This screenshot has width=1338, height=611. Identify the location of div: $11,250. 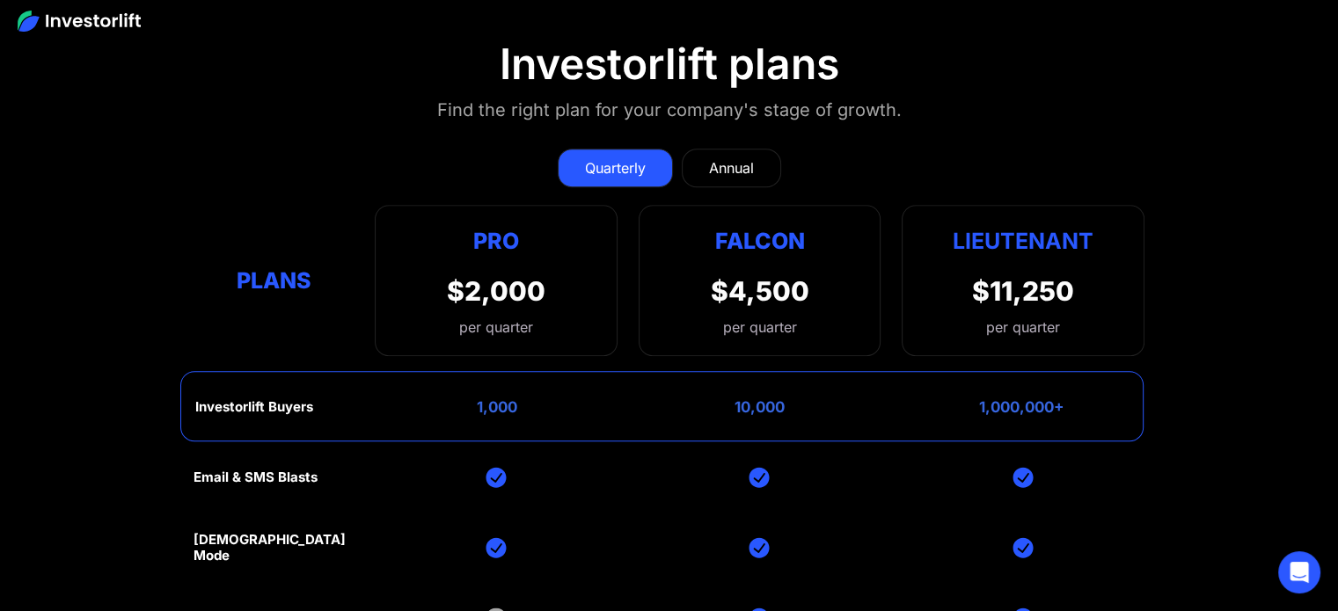
(1023, 291).